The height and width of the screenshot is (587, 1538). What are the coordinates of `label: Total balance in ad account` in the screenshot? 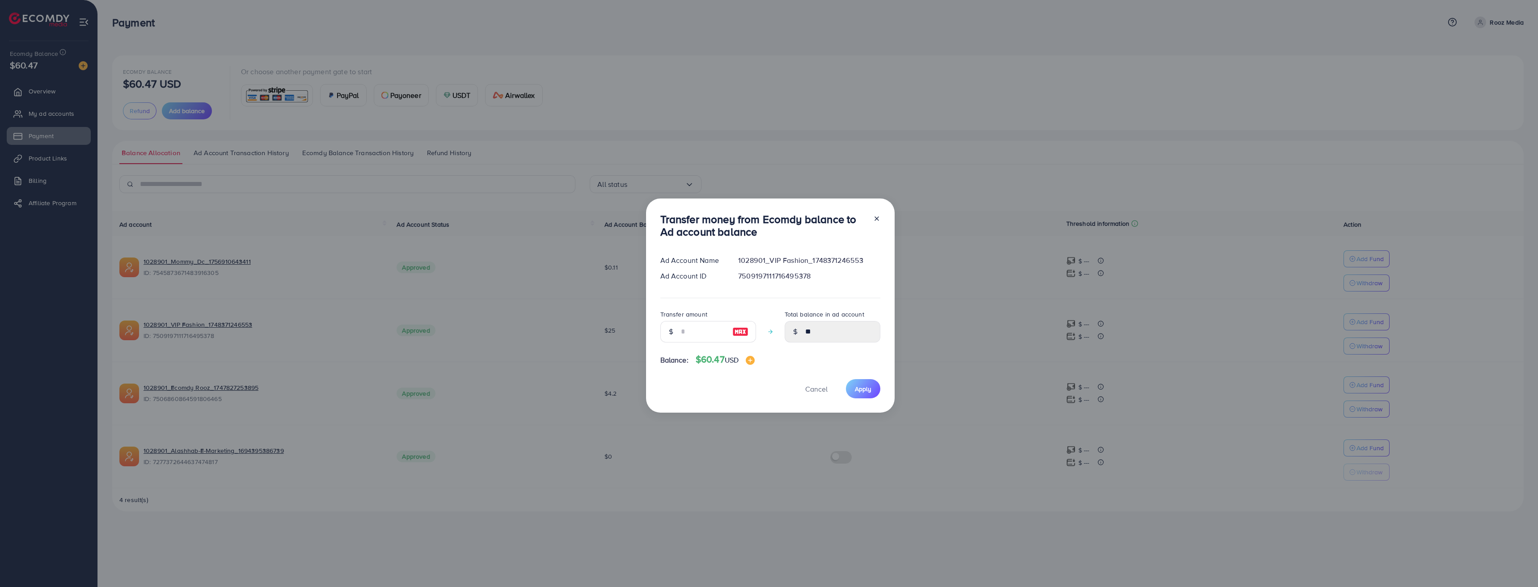 It's located at (824, 314).